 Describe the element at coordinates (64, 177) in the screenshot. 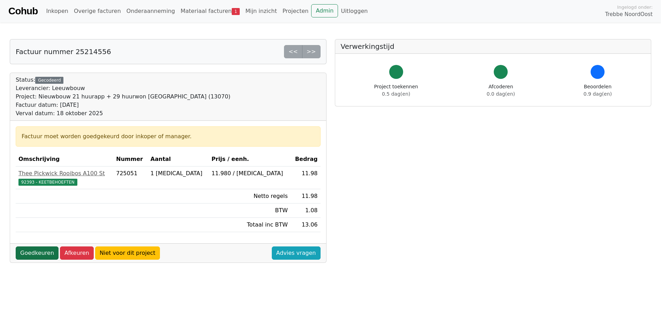

I see `a: Thee Pickwick Rooibos A100 St92393 - KEETBEHOEFTEN` at that location.